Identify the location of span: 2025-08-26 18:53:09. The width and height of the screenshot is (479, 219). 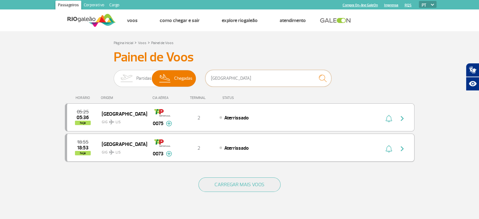
(83, 148).